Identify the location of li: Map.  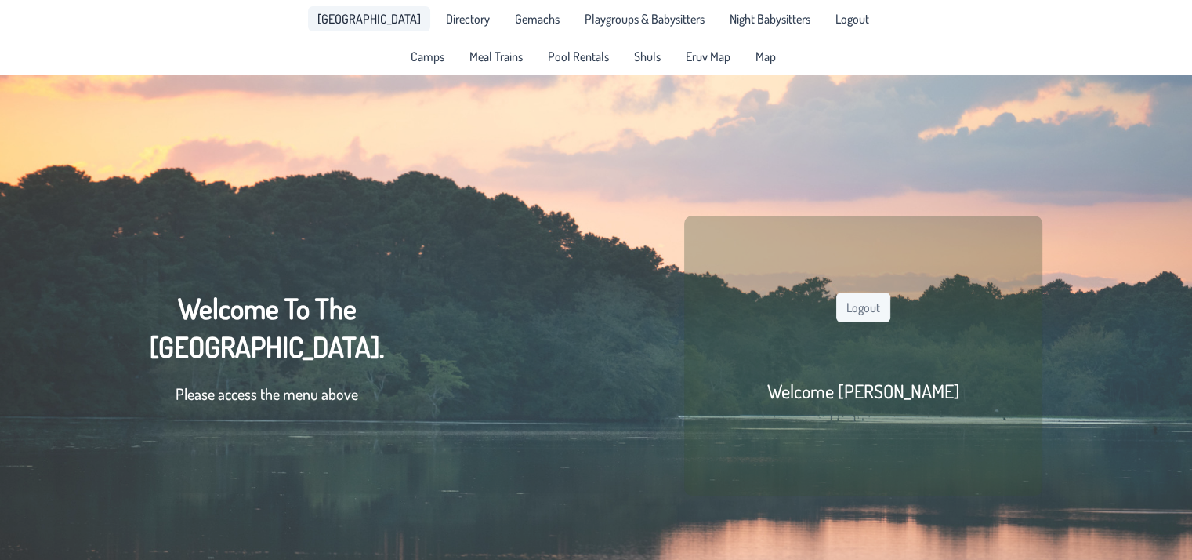
(766, 56).